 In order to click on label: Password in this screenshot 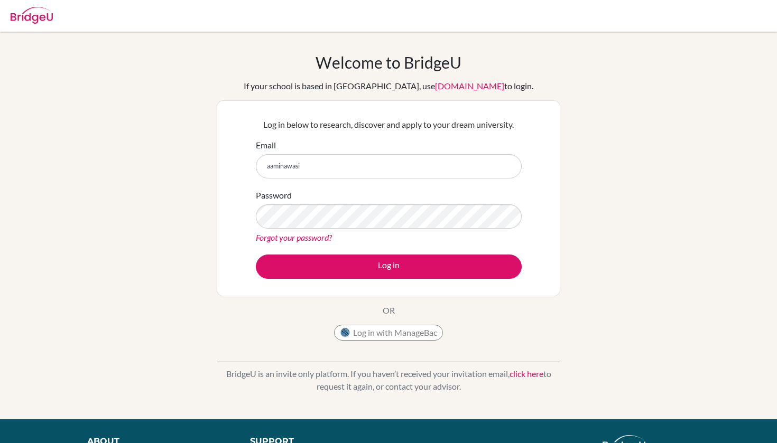, I will do `click(274, 196)`.